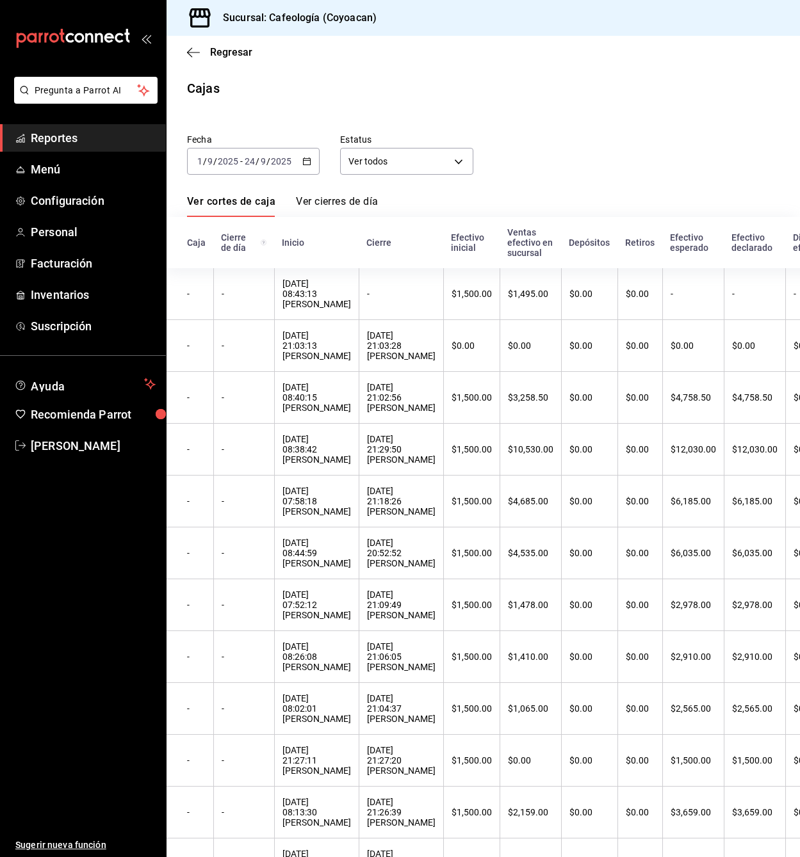 This screenshot has width=800, height=857. What do you see at coordinates (231, 52) in the screenshot?
I see `span: Regresar` at bounding box center [231, 52].